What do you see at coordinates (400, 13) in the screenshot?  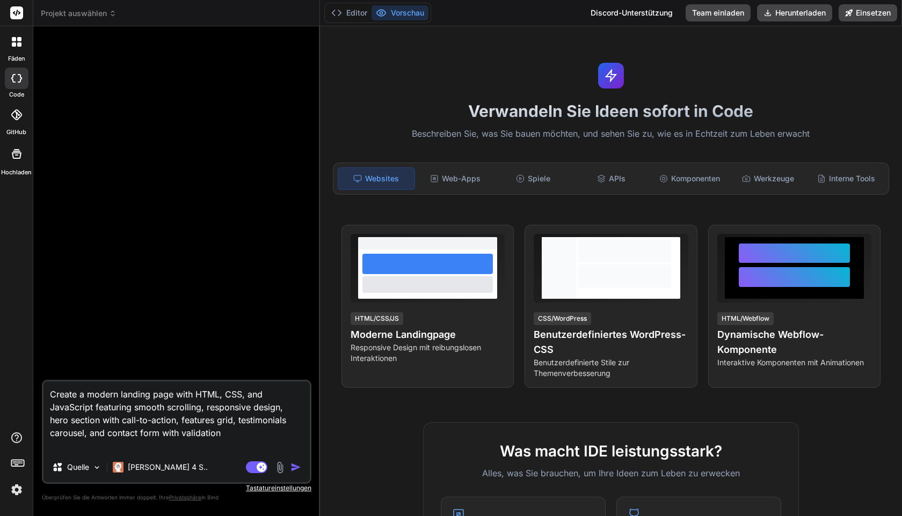 I see `button: Vorschau` at bounding box center [400, 13].